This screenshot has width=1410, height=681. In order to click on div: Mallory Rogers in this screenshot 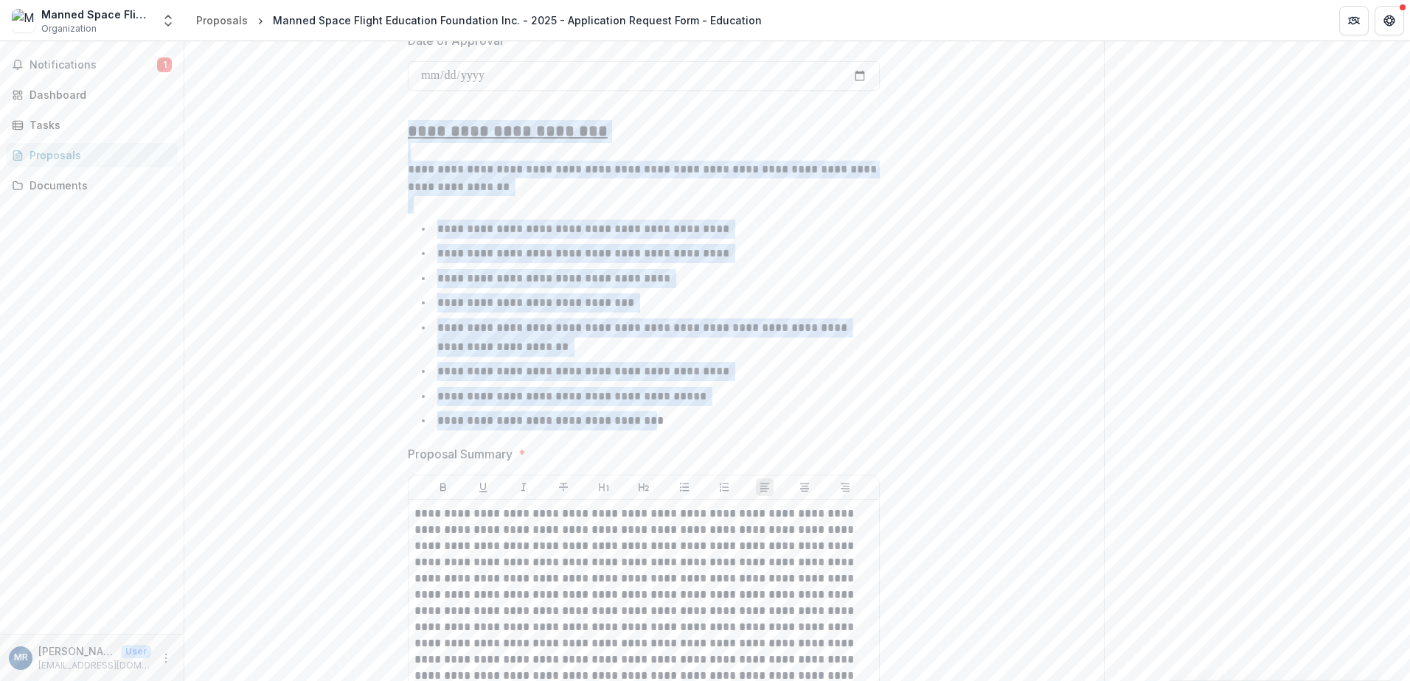, I will do `click(21, 658)`.